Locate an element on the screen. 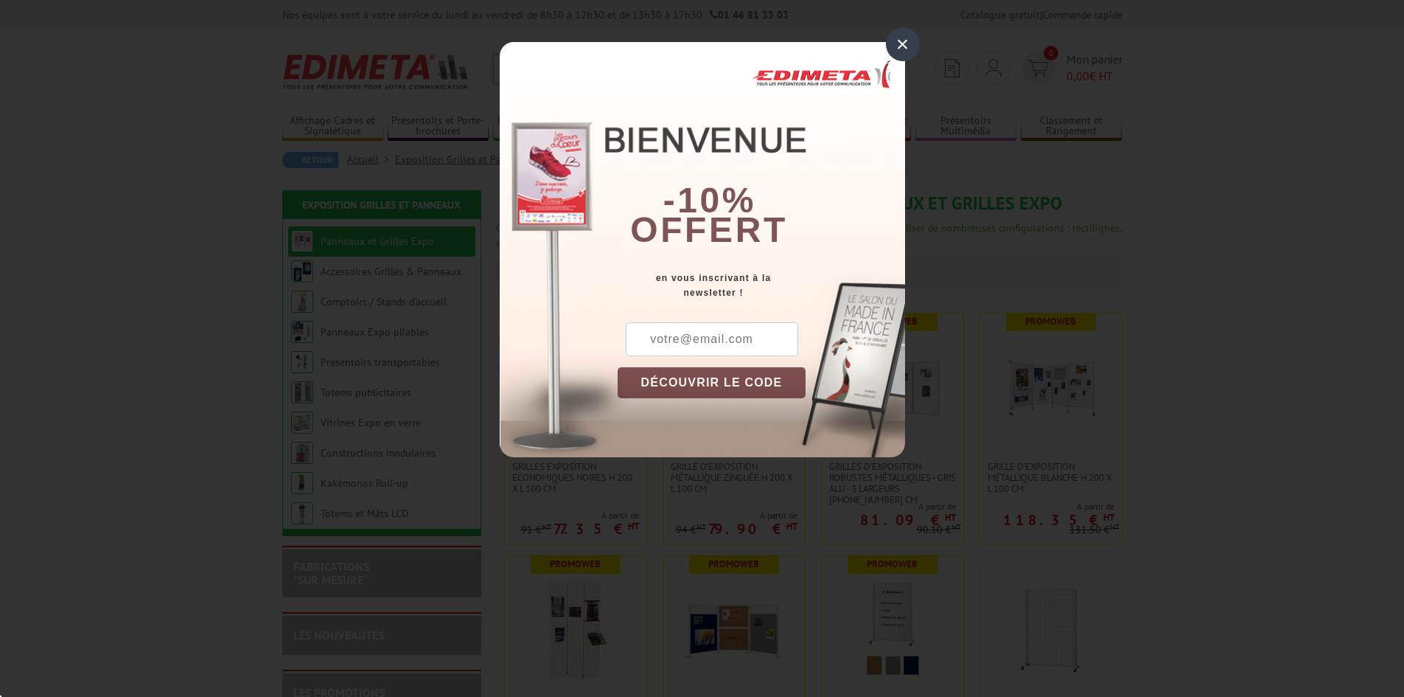  div: en vous inscrivant à la newsletter ! is located at coordinates (762, 285).